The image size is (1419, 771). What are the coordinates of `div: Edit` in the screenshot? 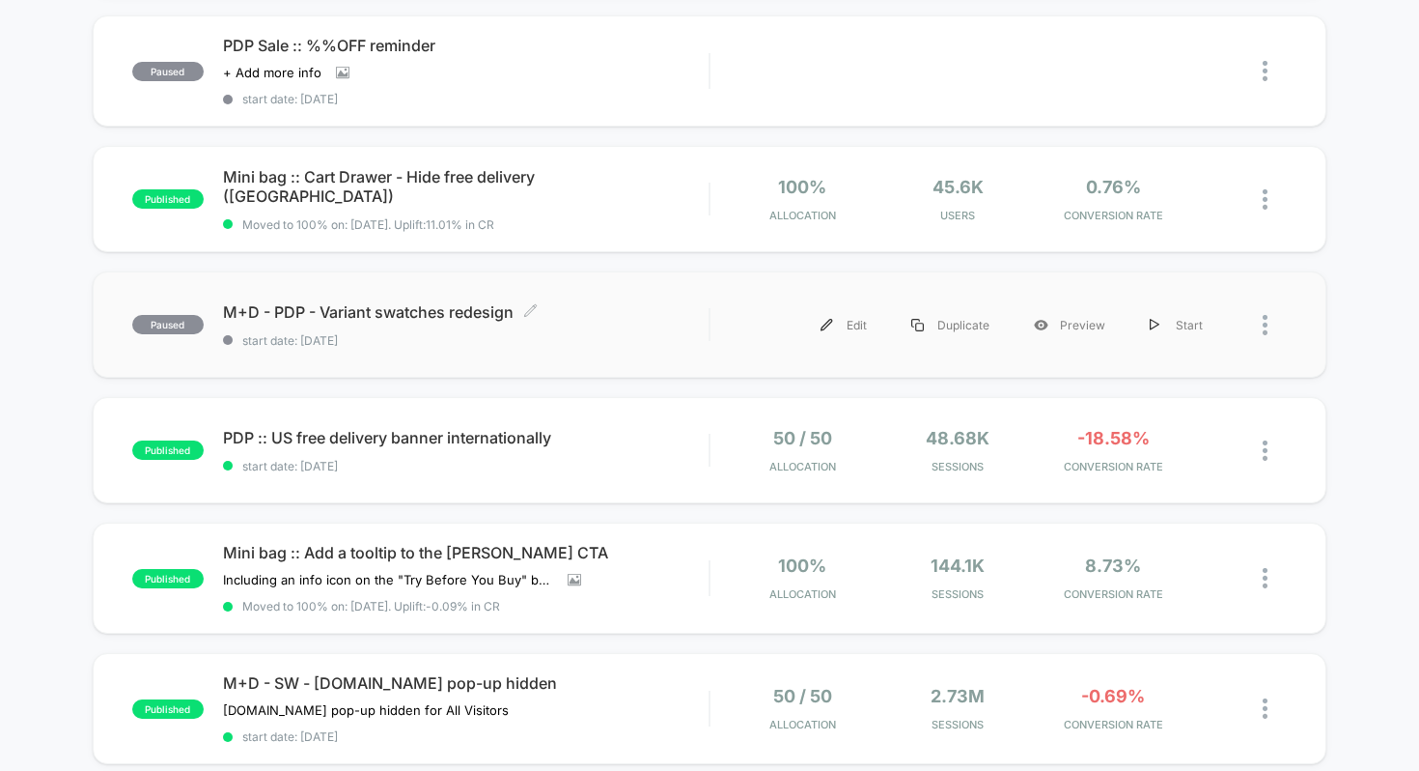 It's located at (844, 324).